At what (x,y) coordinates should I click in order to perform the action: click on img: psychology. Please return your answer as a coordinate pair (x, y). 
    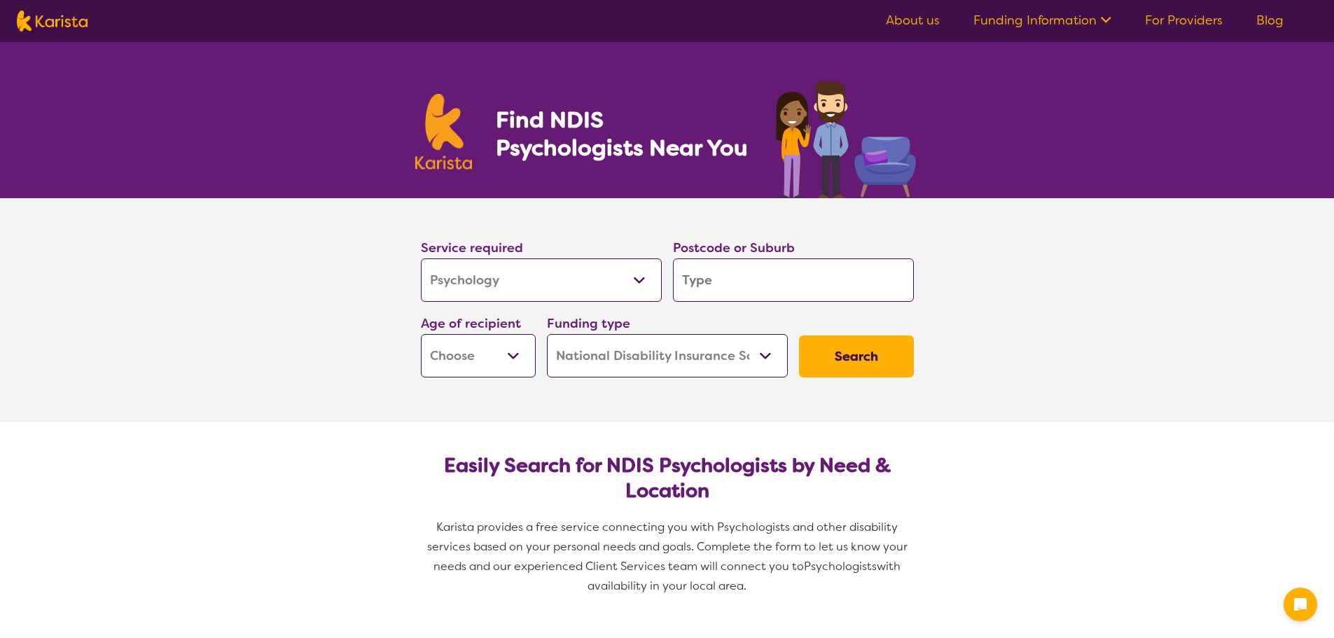
    Looking at the image, I should click on (845, 137).